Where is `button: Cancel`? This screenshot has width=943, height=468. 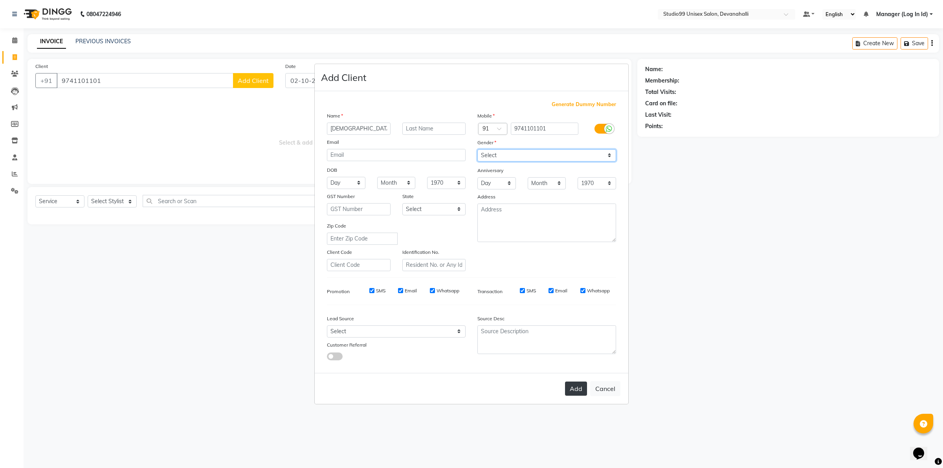
button: Cancel is located at coordinates (605, 388).